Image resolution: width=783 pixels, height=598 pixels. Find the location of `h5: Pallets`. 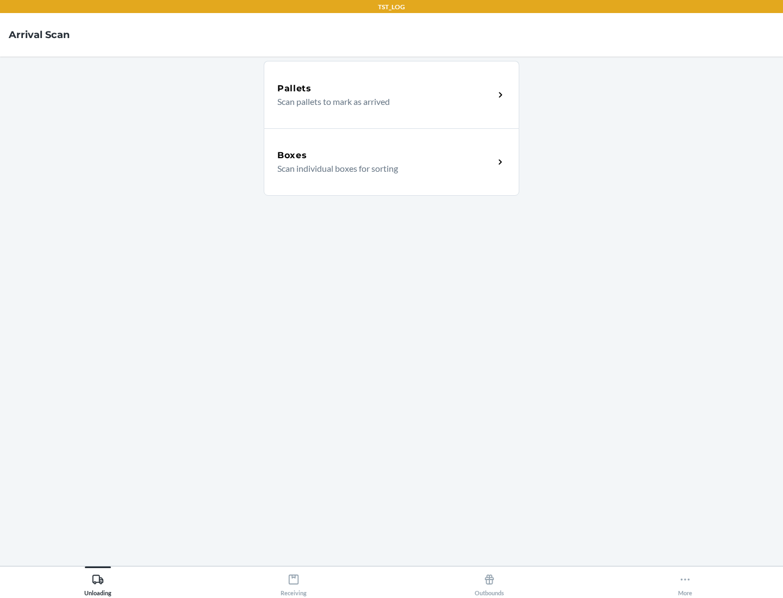

h5: Pallets is located at coordinates (294, 89).